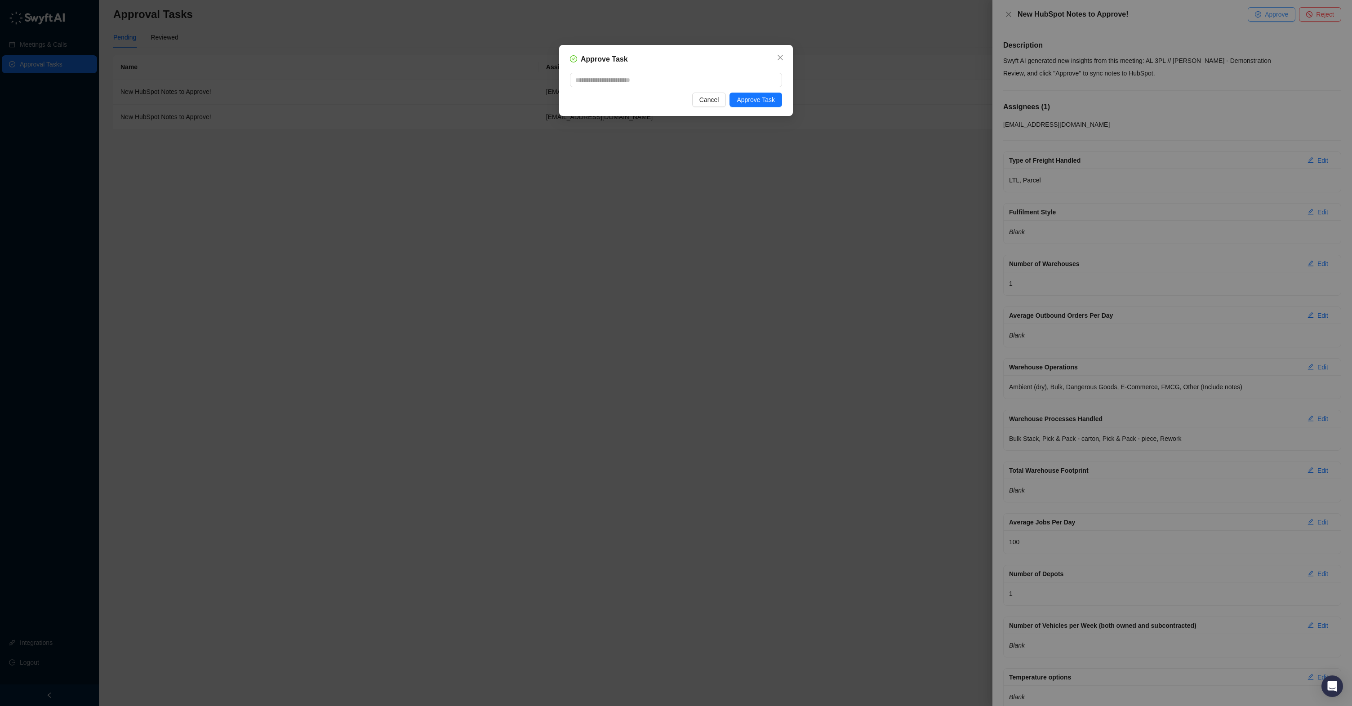 The width and height of the screenshot is (1352, 706). I want to click on button: Close, so click(780, 58).